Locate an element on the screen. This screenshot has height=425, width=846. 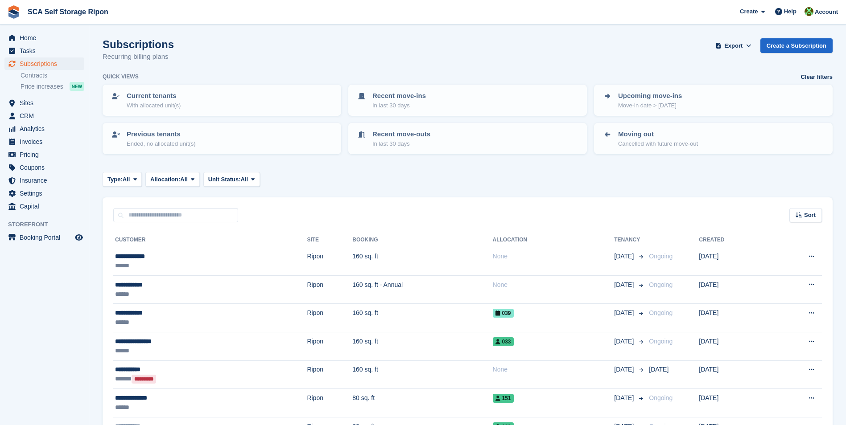
span: Analytics is located at coordinates (46, 129).